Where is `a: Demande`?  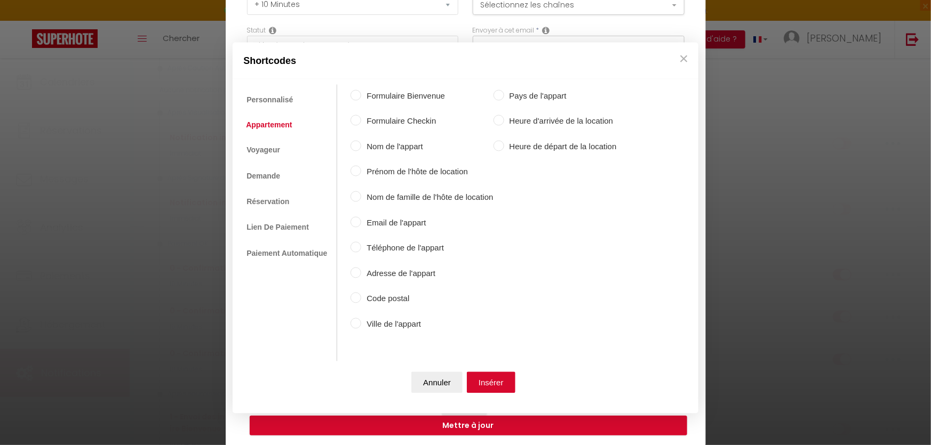
a: Demande is located at coordinates (263, 176).